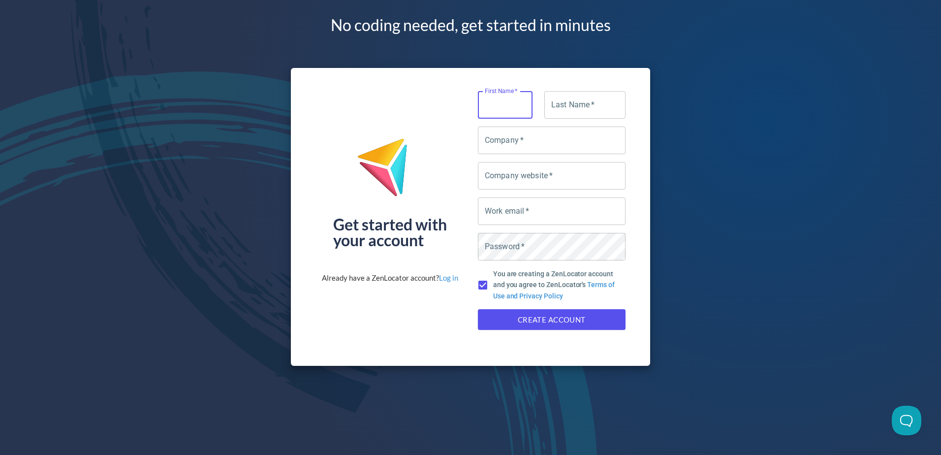  I want to click on span: Create Account, so click(552, 319).